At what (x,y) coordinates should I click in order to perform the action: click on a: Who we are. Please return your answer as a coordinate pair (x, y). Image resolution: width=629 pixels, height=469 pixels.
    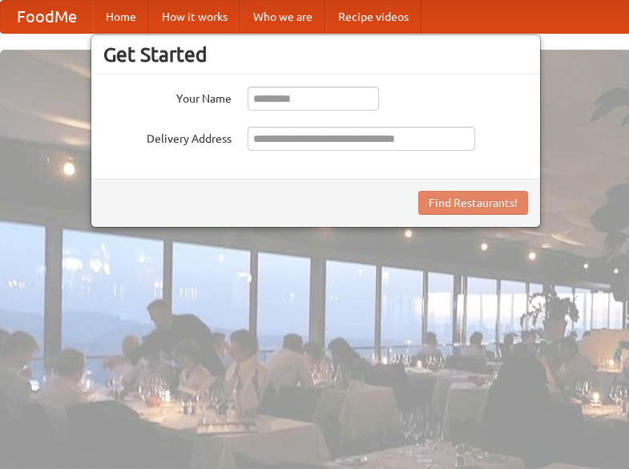
    Looking at the image, I should click on (283, 17).